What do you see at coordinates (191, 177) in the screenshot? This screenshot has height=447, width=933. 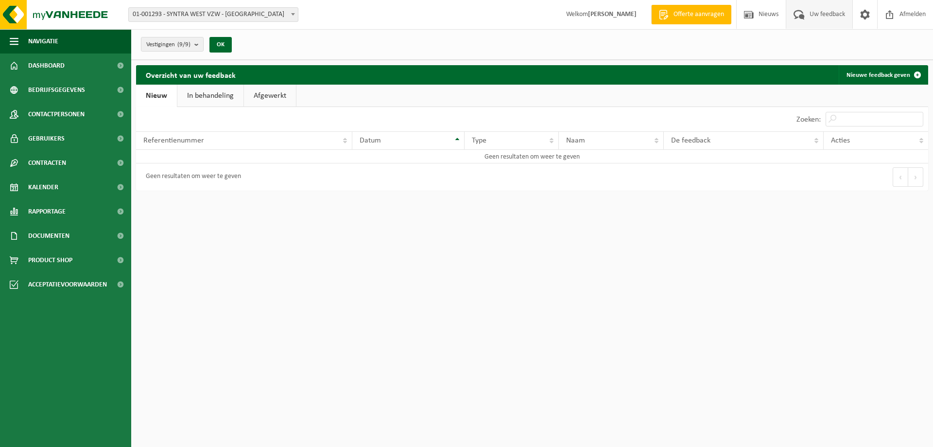 I see `div: Geen resultaten om weer te geven` at bounding box center [191, 177].